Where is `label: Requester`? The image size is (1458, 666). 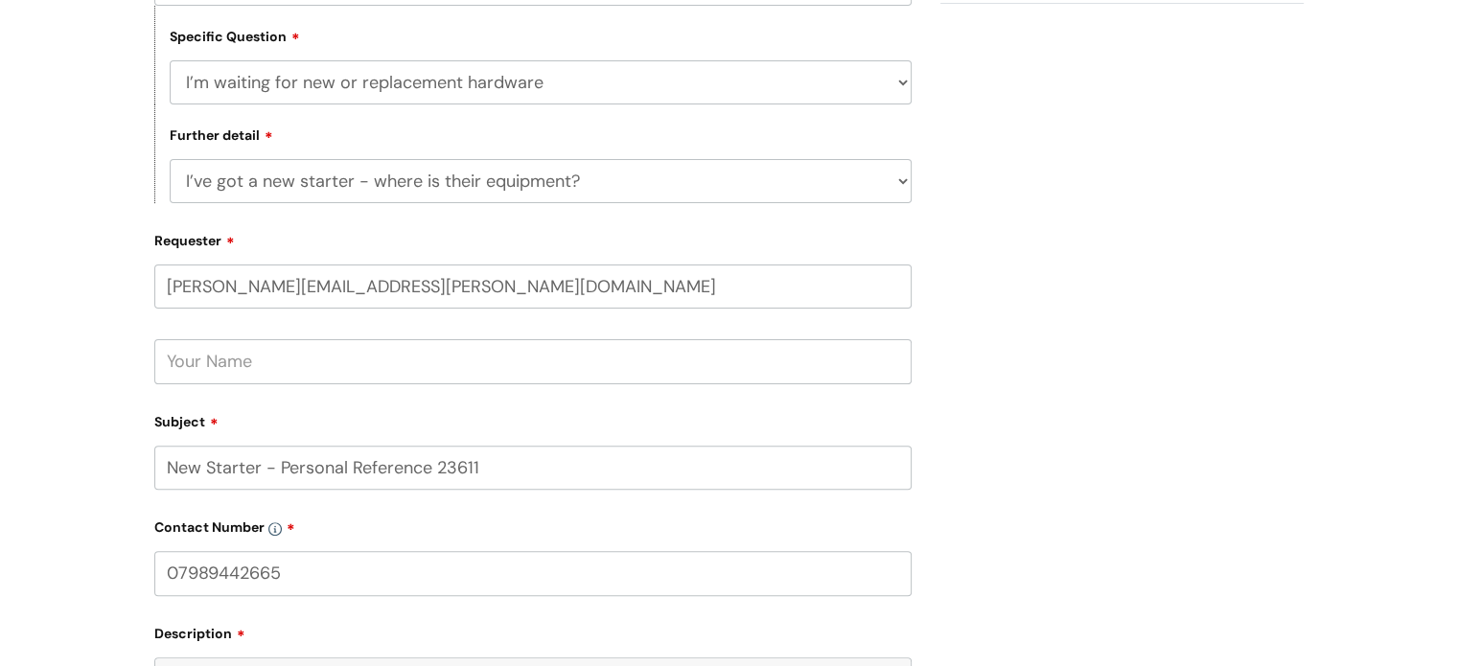 label: Requester is located at coordinates (533, 238).